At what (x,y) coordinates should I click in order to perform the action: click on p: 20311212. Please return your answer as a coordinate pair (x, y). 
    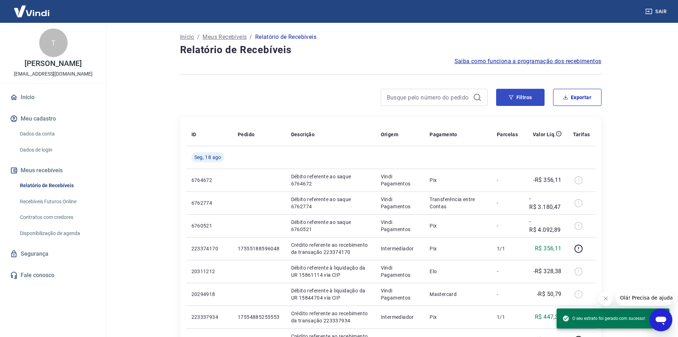
    Looking at the image, I should click on (209, 271).